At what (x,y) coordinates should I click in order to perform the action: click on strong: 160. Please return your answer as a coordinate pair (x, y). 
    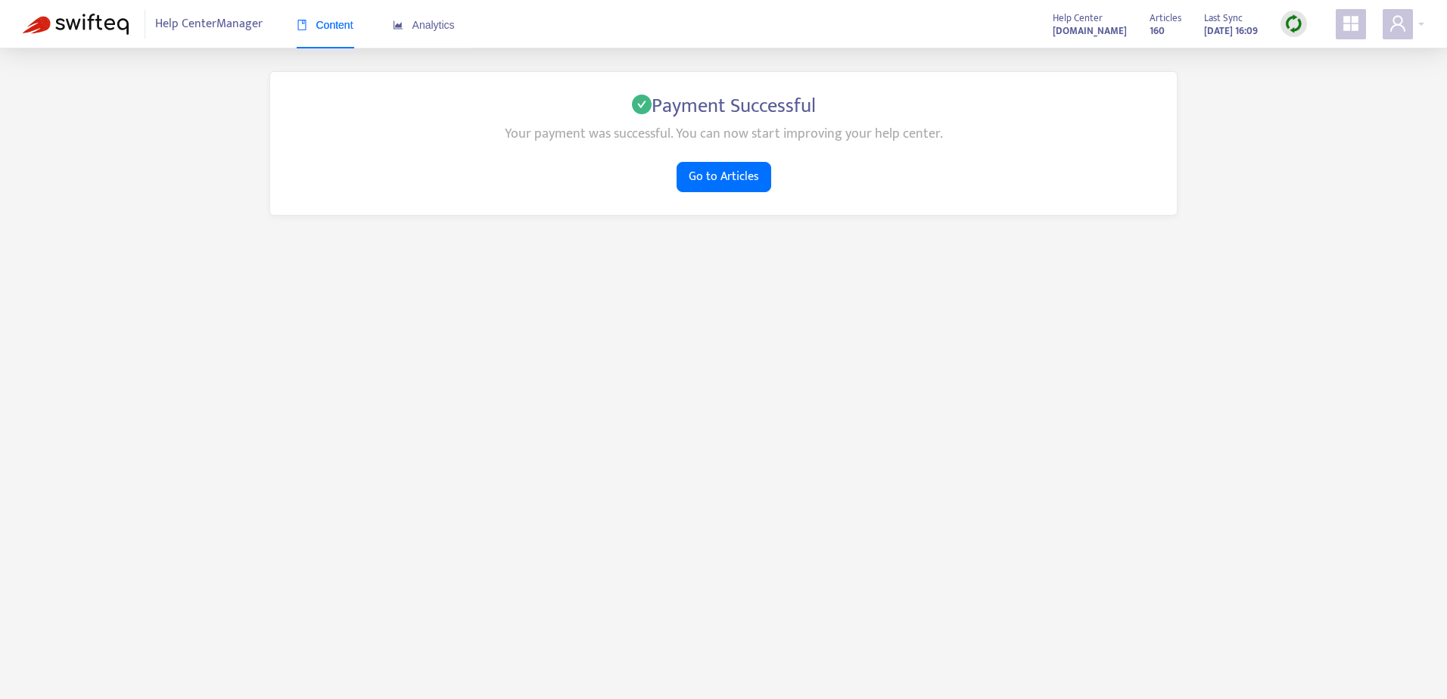
    Looking at the image, I should click on (1157, 31).